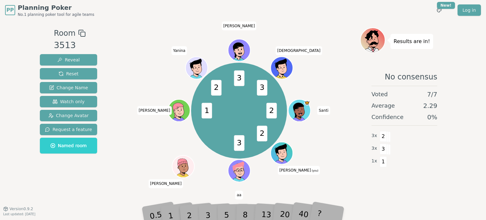 The height and width of the screenshot is (220, 486). Describe the element at coordinates (470, 10) in the screenshot. I see `a: Log in` at that location.